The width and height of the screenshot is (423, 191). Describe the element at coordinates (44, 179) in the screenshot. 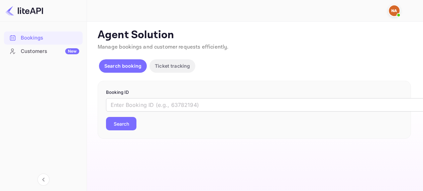

I see `button: Collapse navigation` at that location.